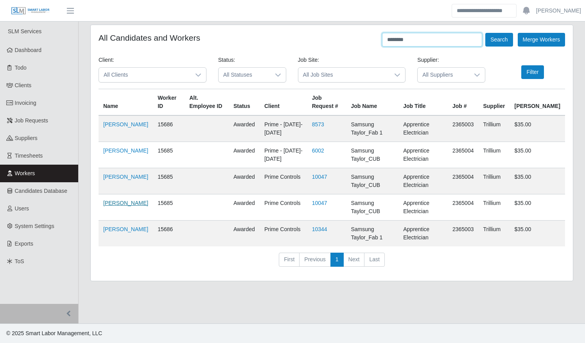 The height and width of the screenshot is (343, 585). What do you see at coordinates (106, 60) in the screenshot?
I see `label: Client:` at bounding box center [106, 60].